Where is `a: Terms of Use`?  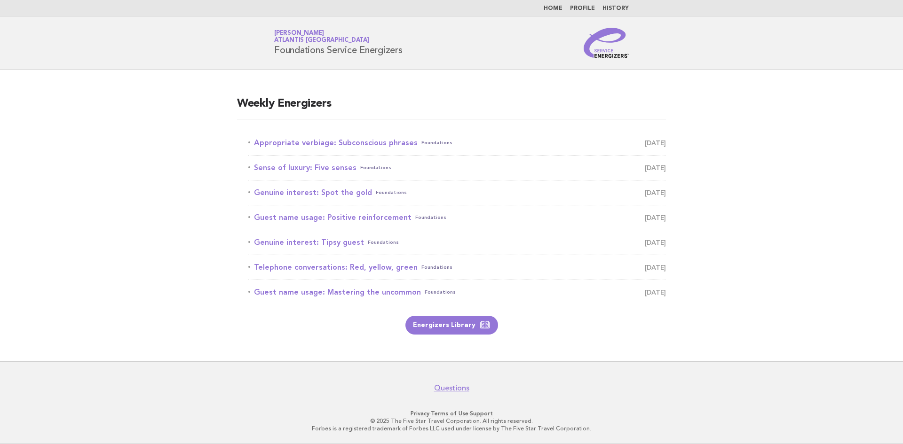 a: Terms of Use is located at coordinates (450, 414).